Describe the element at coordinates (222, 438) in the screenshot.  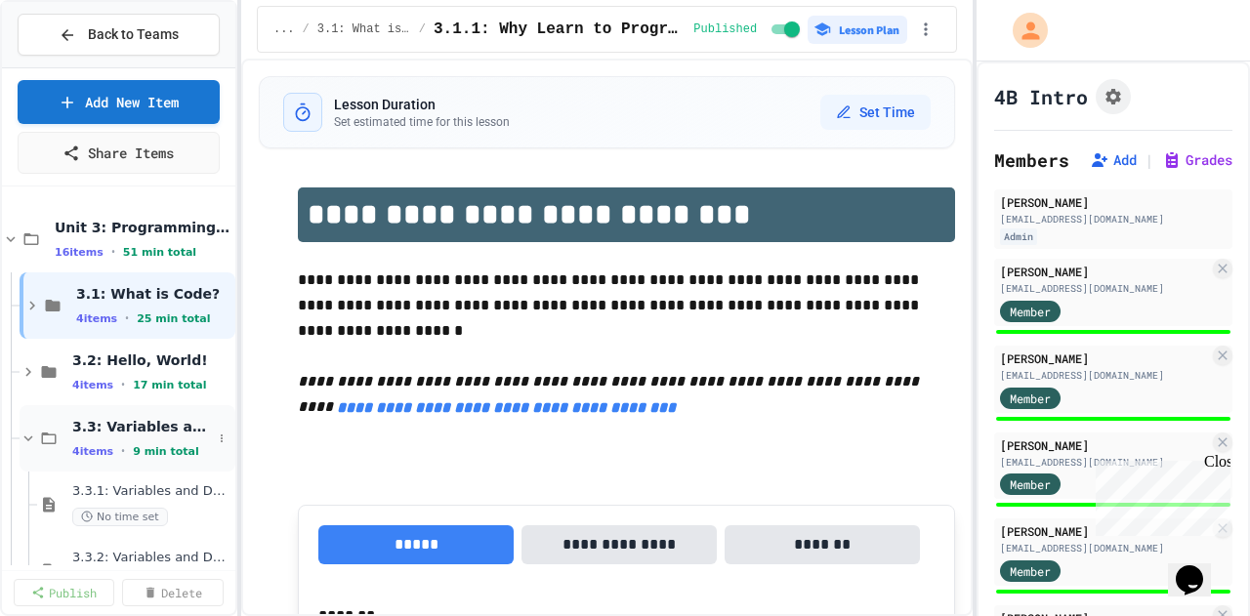
I see `button: More options` at that location.